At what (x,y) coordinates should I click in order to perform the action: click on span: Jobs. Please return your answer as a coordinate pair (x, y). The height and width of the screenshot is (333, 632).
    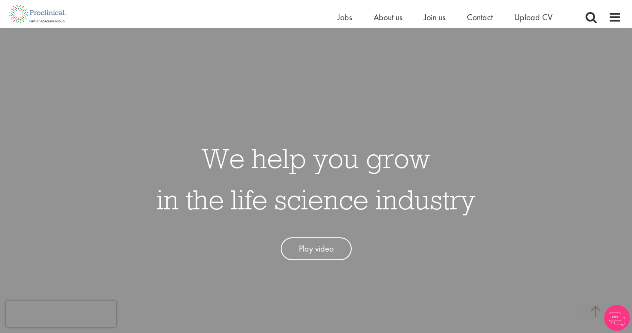
    Looking at the image, I should click on (345, 17).